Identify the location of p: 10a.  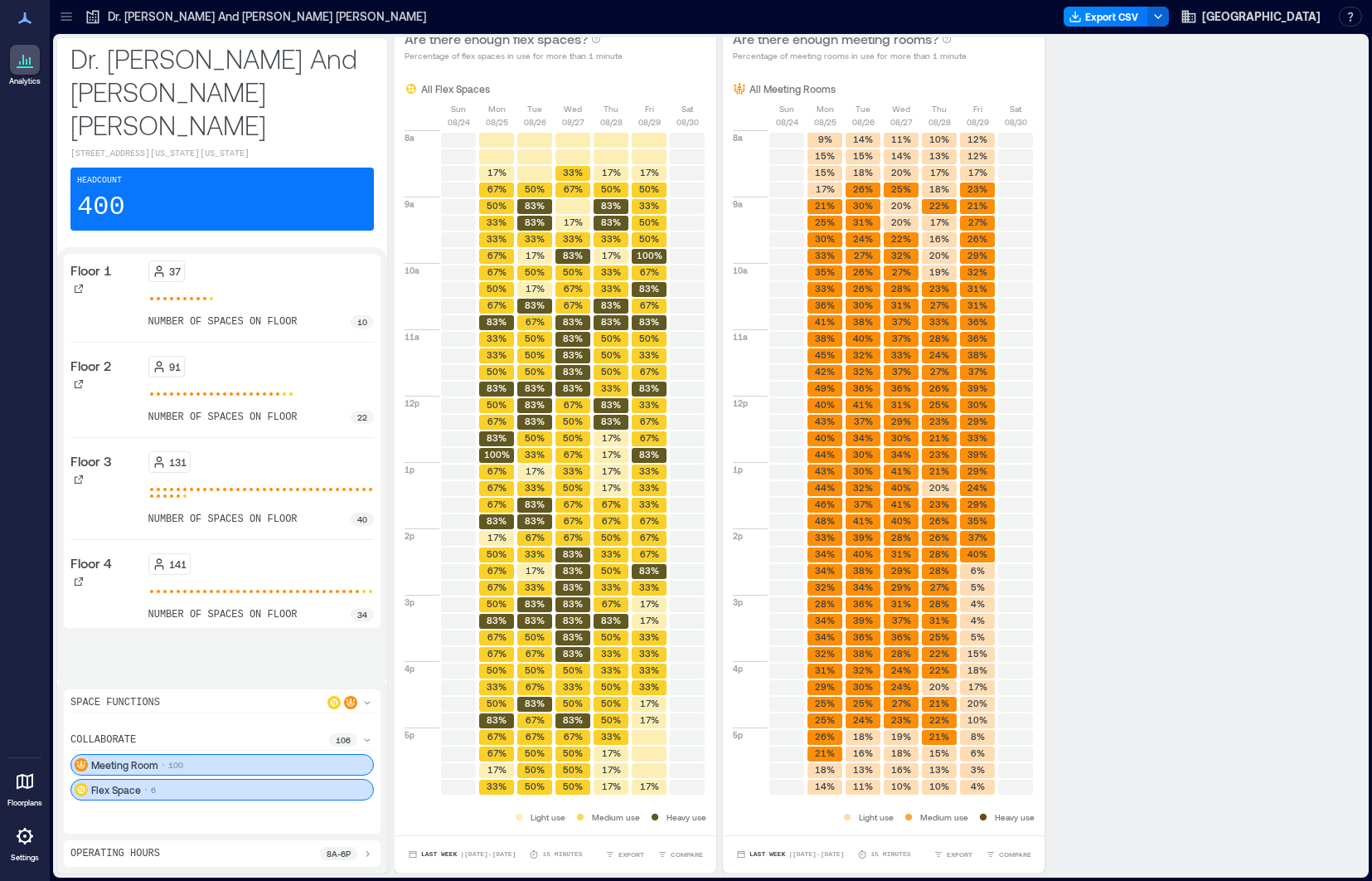
(412, 271).